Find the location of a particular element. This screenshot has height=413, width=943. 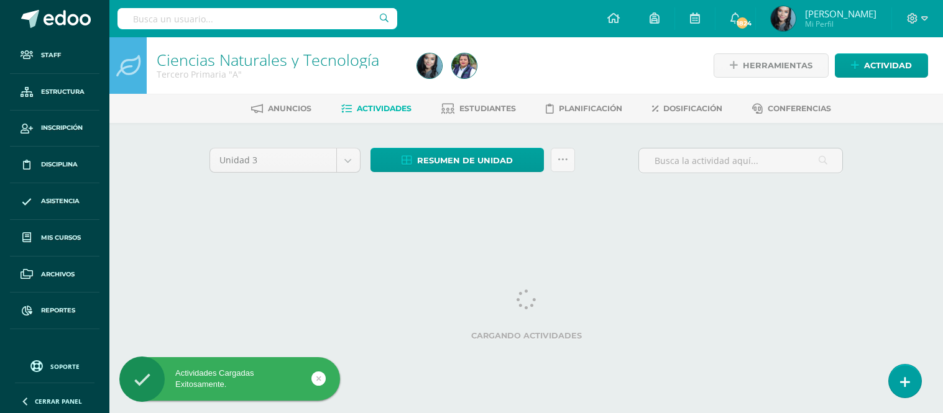

span: Archivos is located at coordinates (58, 275).